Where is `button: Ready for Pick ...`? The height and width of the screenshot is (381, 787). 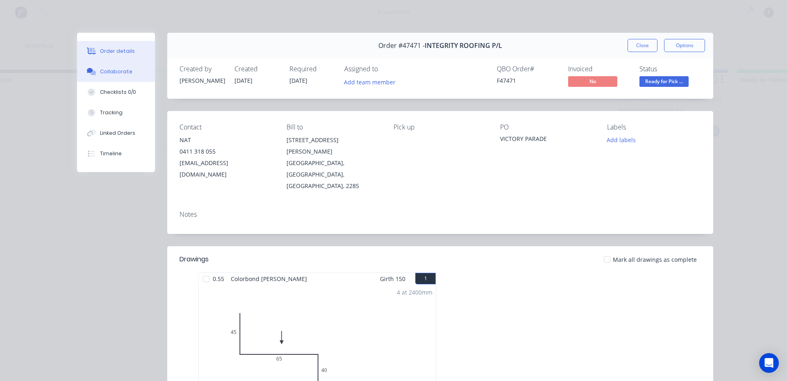 button: Ready for Pick ... is located at coordinates (664, 82).